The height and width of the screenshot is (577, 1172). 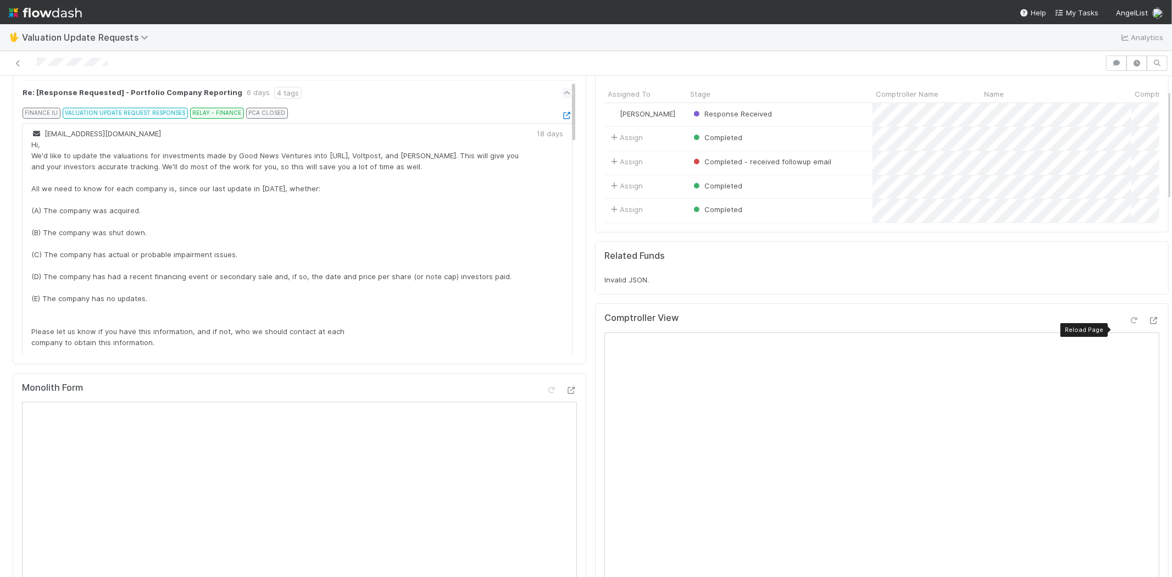 What do you see at coordinates (907, 94) in the screenshot?
I see `span: Comptroller Name` at bounding box center [907, 94].